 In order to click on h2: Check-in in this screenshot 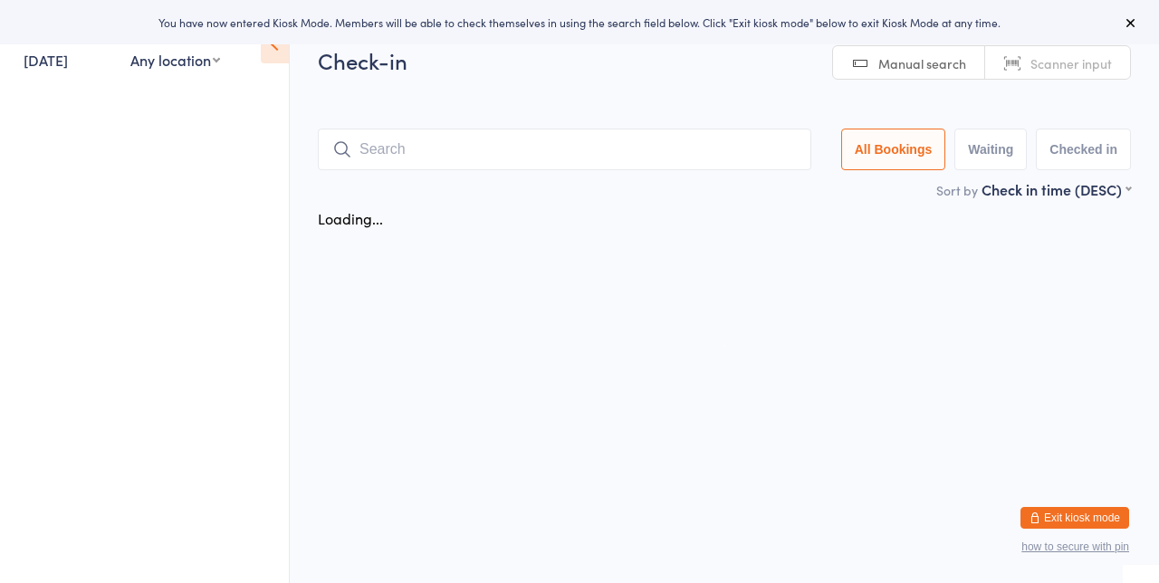, I will do `click(724, 60)`.